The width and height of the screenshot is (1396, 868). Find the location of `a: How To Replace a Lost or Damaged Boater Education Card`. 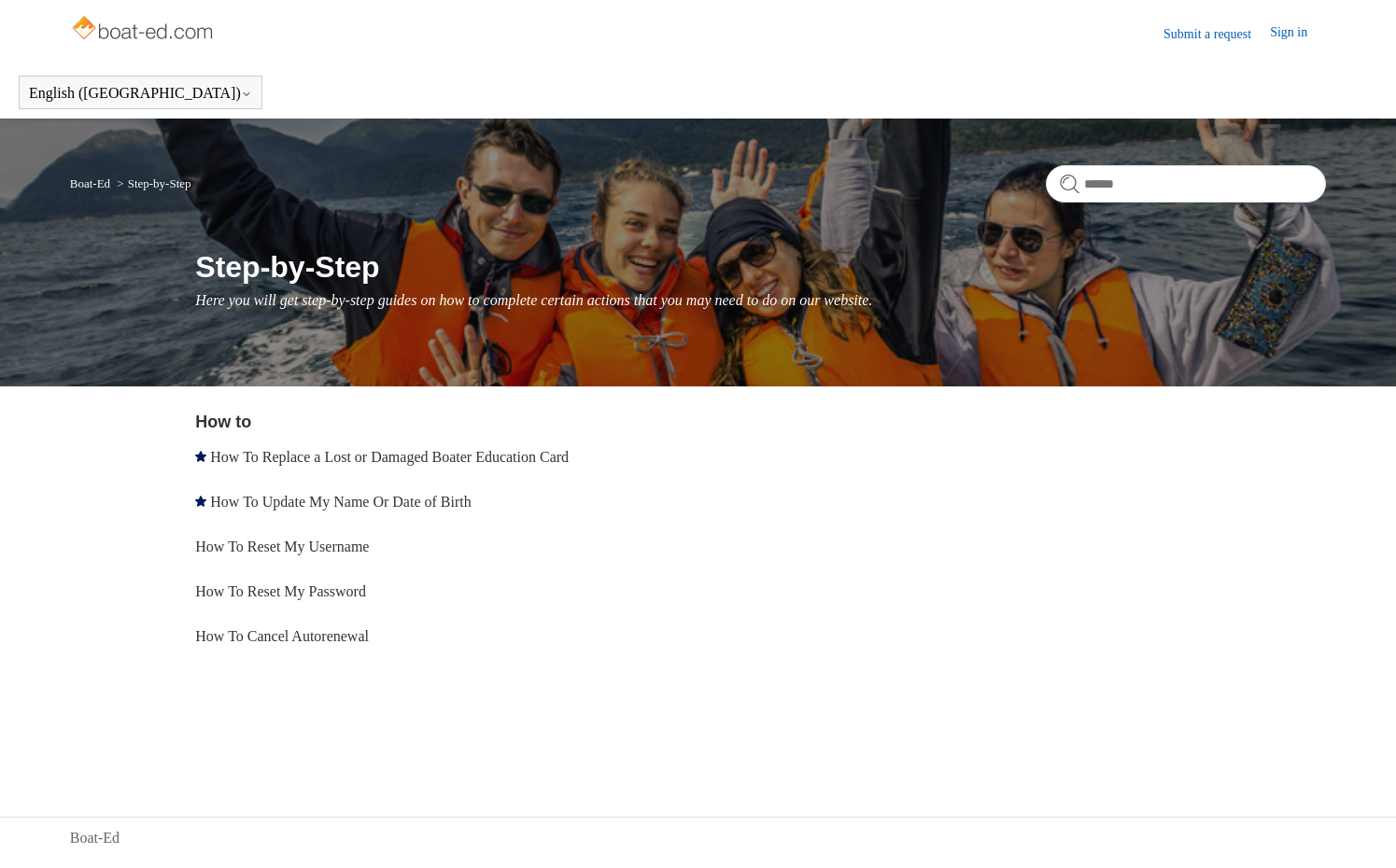

a: How To Replace a Lost or Damaged Boater Education Card is located at coordinates (389, 457).